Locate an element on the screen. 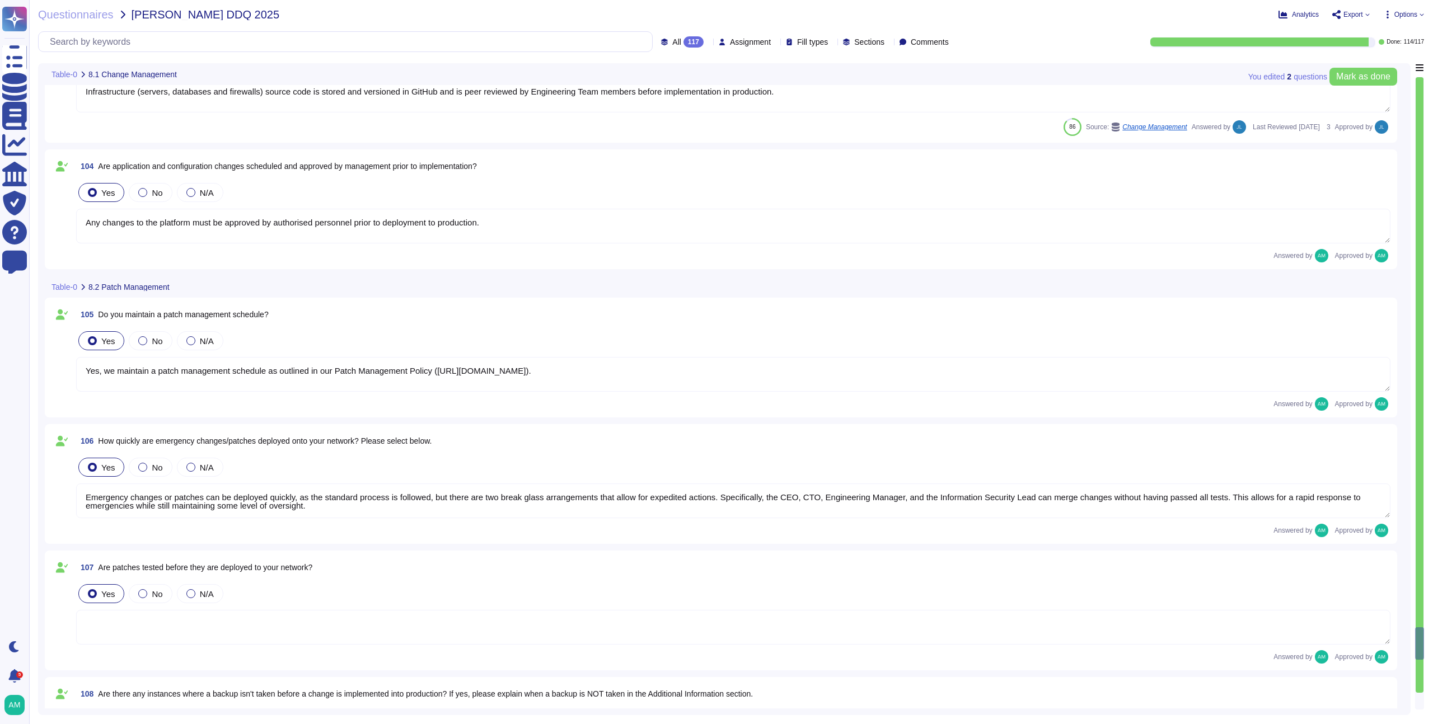 The width and height of the screenshot is (1433, 724). span: Questionnaires is located at coordinates (76, 15).